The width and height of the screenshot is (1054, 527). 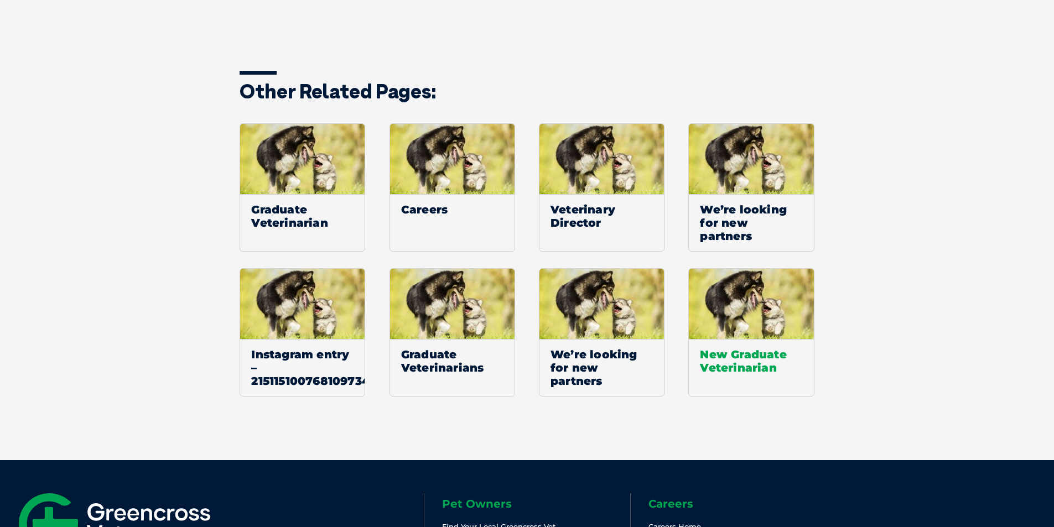 I want to click on span: New Graduate Veterinarian, so click(x=750, y=361).